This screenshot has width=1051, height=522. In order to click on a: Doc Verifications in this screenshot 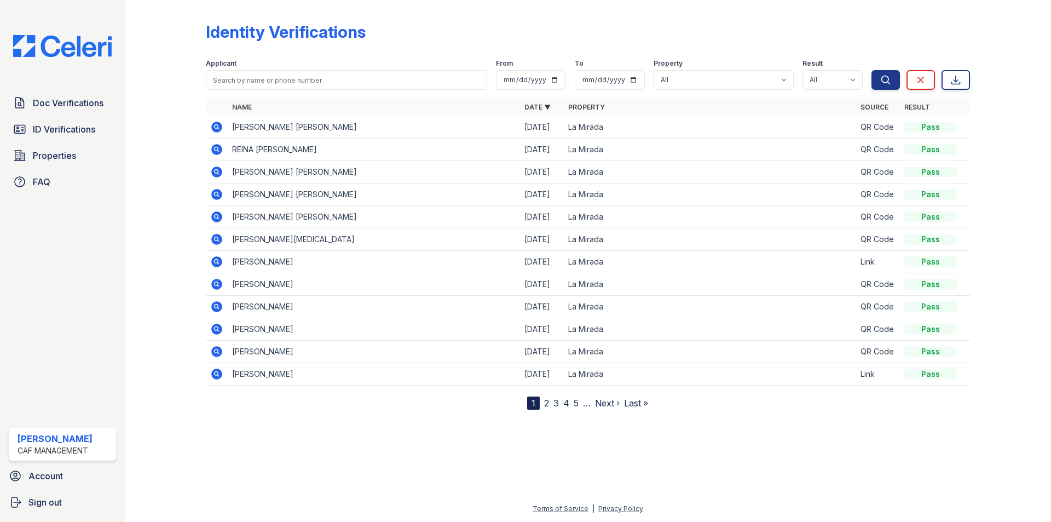, I will do `click(62, 103)`.